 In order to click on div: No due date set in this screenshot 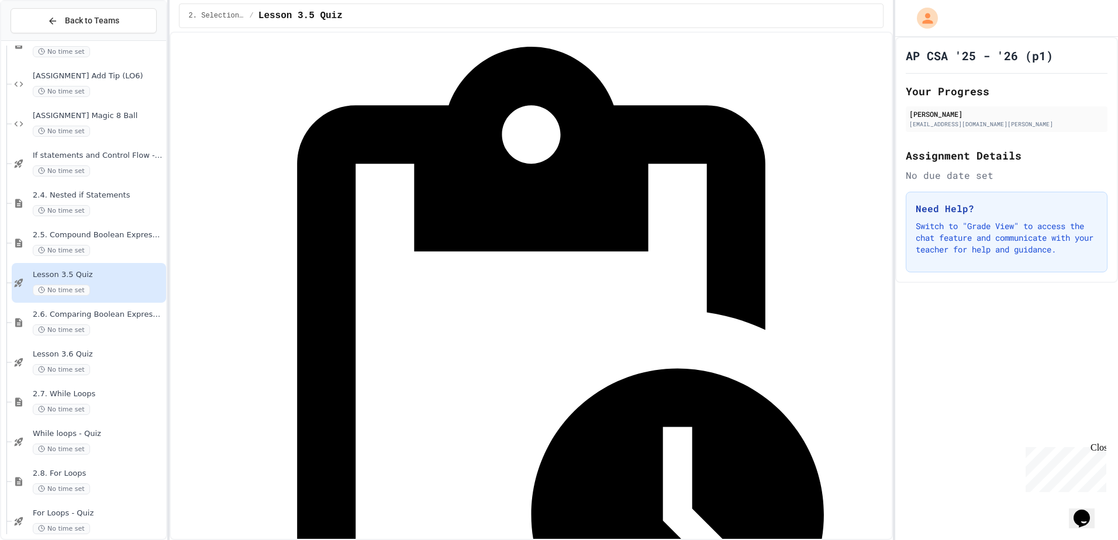, I will do `click(1006, 175)`.